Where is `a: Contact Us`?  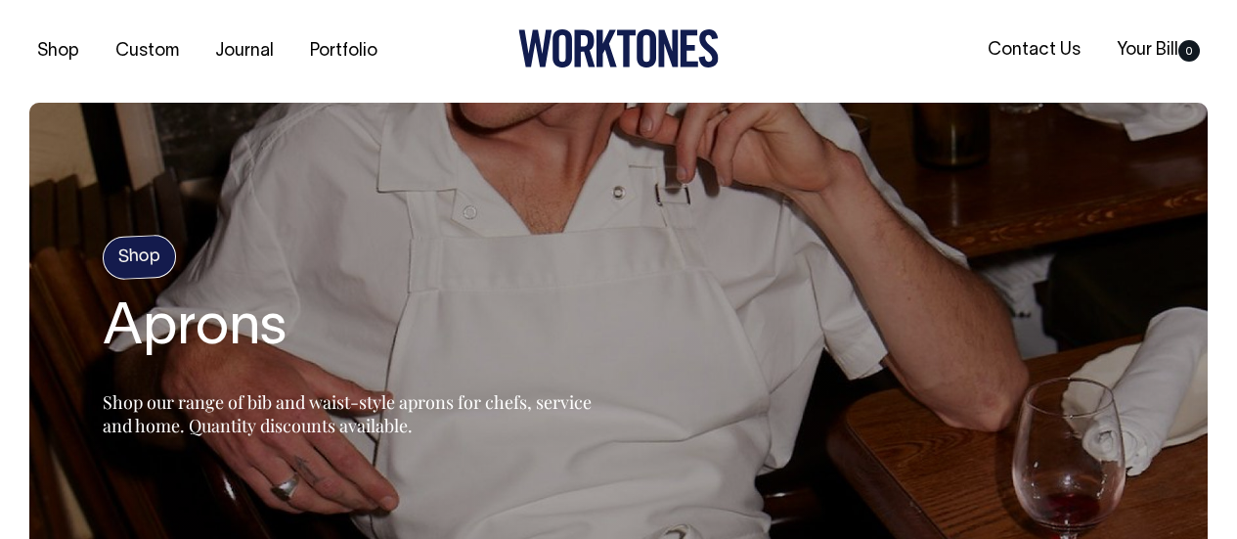
a: Contact Us is located at coordinates (1034, 50).